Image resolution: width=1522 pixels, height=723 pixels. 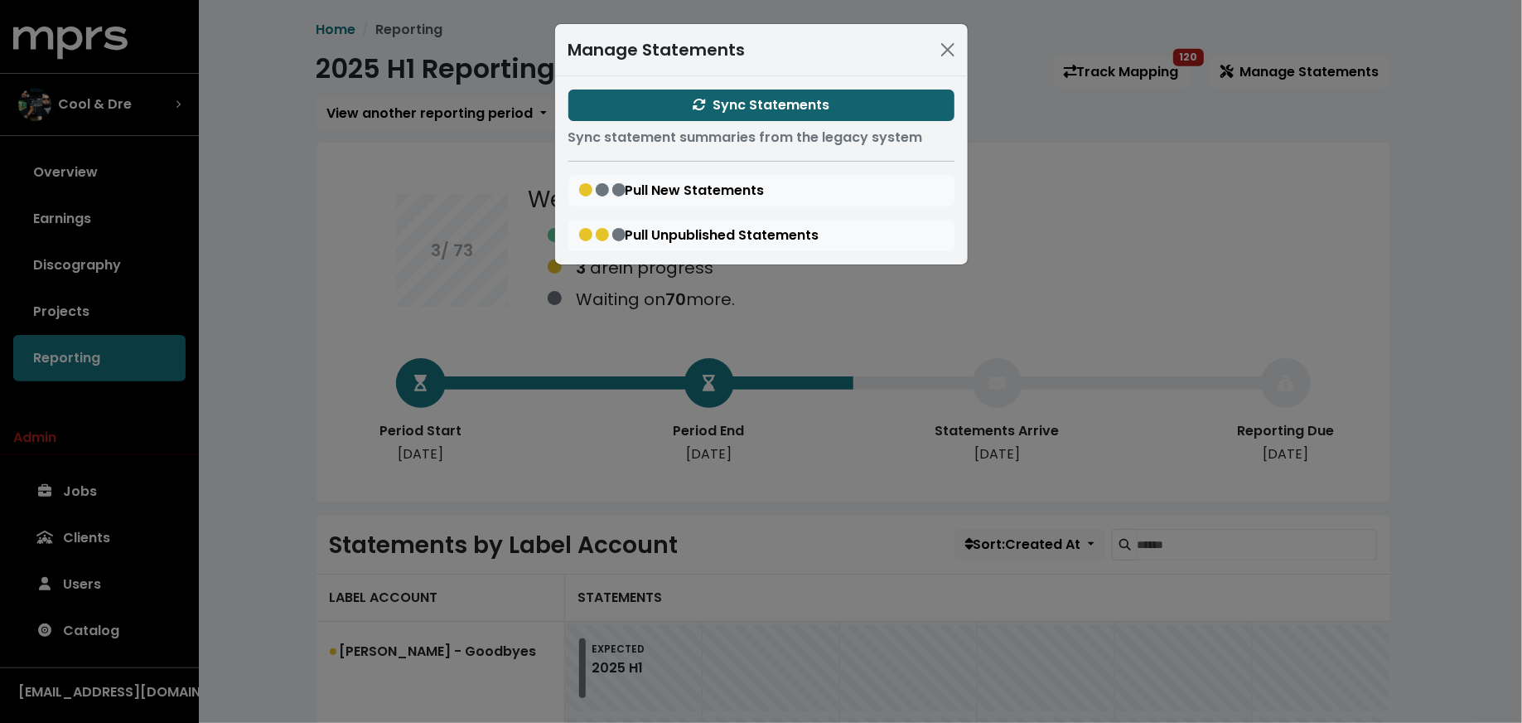 What do you see at coordinates (762, 191) in the screenshot?
I see `button: Pull New Statements` at bounding box center [762, 191].